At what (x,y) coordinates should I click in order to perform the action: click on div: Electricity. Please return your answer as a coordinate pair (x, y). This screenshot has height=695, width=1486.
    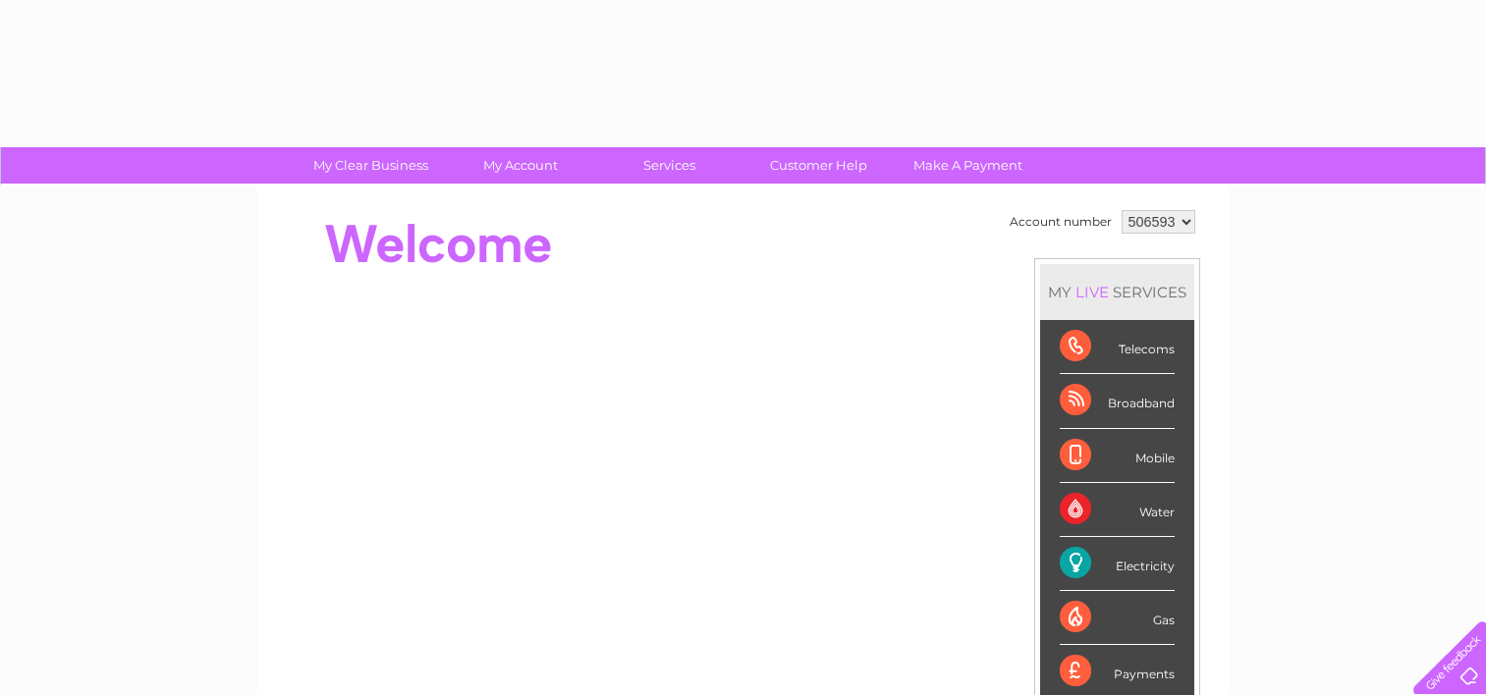
    Looking at the image, I should click on (1117, 564).